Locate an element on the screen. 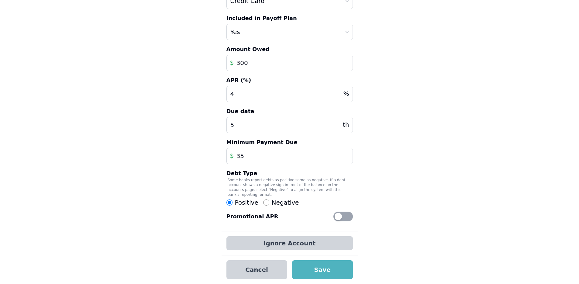 This screenshot has width=579, height=284. input: 4th is located at coordinates (290, 125).